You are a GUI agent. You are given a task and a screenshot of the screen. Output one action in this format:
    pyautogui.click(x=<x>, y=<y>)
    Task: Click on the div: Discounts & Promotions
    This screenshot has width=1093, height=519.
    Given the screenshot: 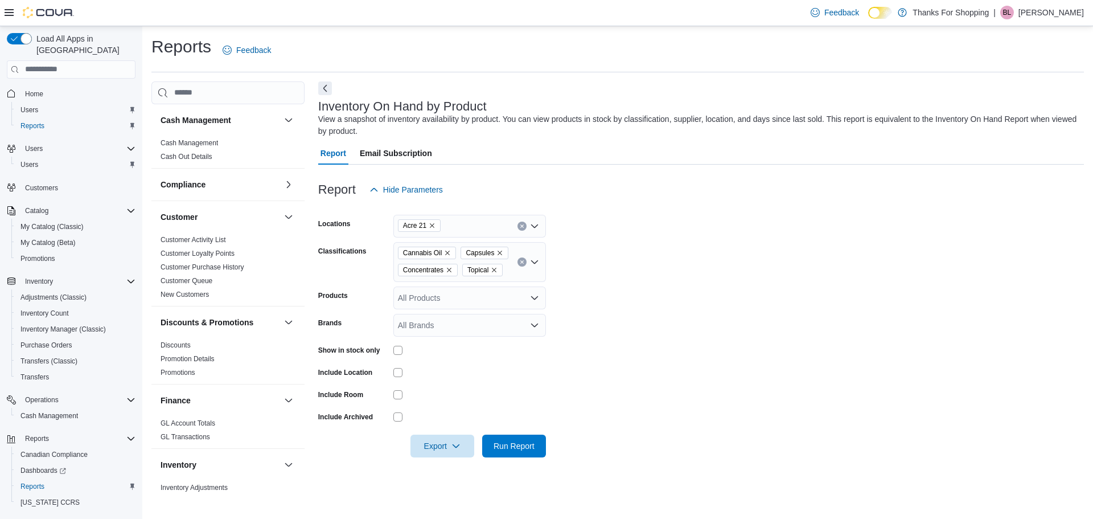 What is the action you would take?
    pyautogui.click(x=228, y=361)
    